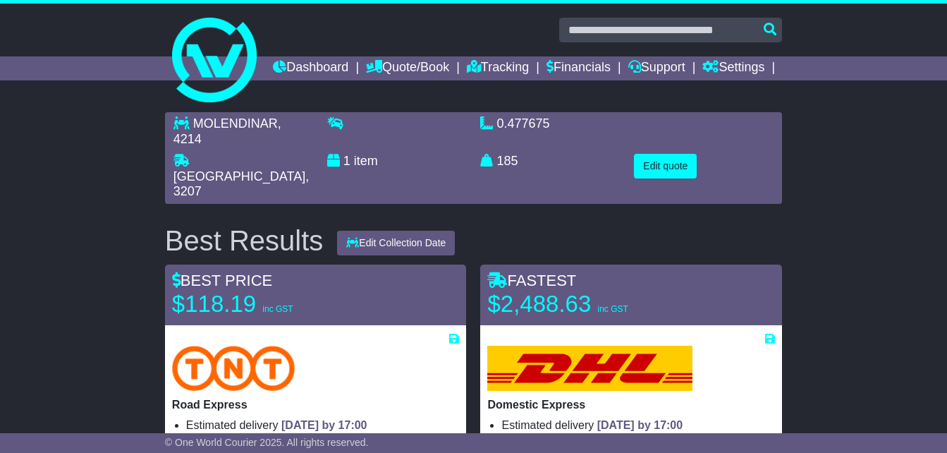 The height and width of the screenshot is (453, 947). I want to click on a: Financials, so click(578, 68).